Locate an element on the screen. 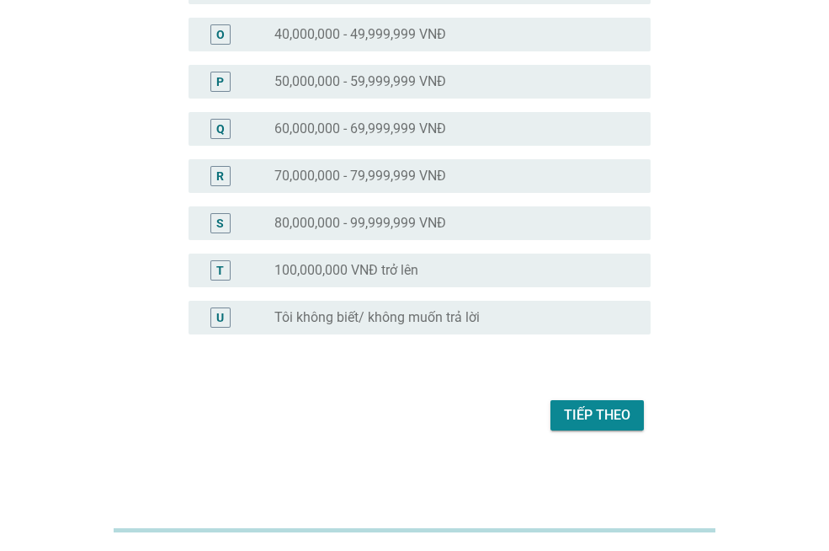  label: 100,000,000 VNĐ trở lên is located at coordinates (346, 270).